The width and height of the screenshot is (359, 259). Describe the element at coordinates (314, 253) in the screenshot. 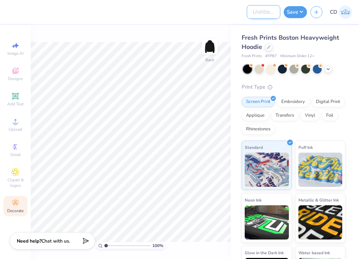

I see `span: Water based Ink` at that location.